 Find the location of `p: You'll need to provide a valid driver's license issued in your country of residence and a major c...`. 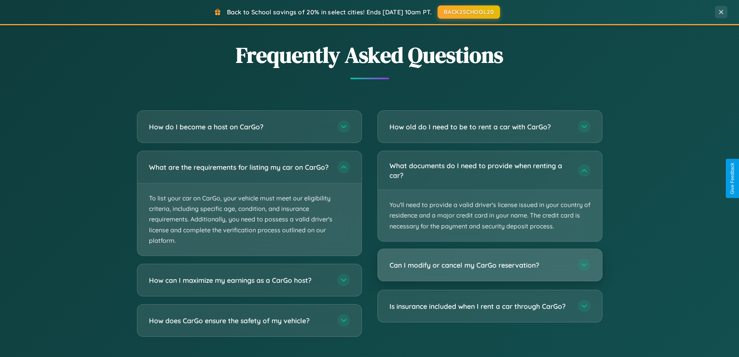

p: You'll need to provide a valid driver's license issued in your country of residence and a major c... is located at coordinates (490, 215).